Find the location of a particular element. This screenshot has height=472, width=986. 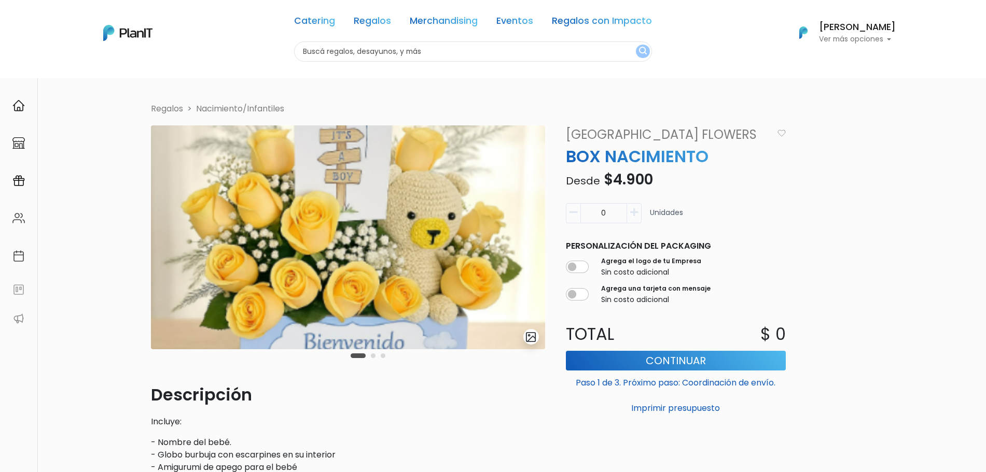

label: Agrega el logo de tu Empresa is located at coordinates (651, 261).